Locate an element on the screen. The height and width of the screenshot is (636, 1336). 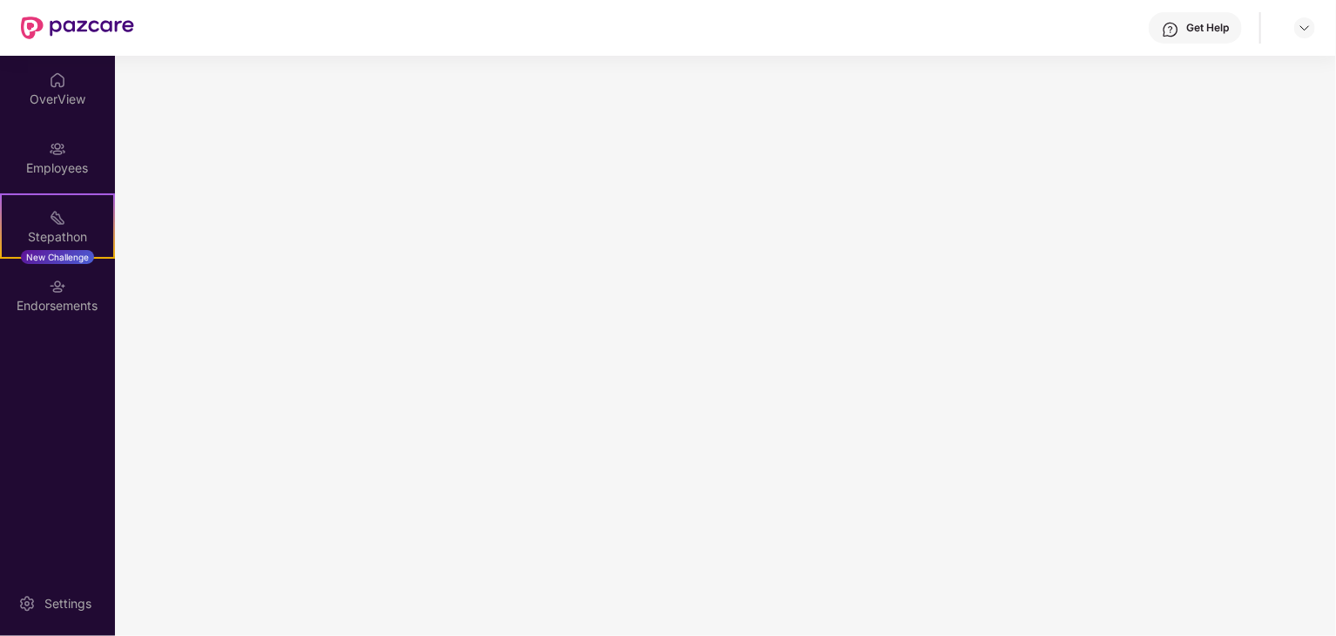
div: Stepathon is located at coordinates (57, 237).